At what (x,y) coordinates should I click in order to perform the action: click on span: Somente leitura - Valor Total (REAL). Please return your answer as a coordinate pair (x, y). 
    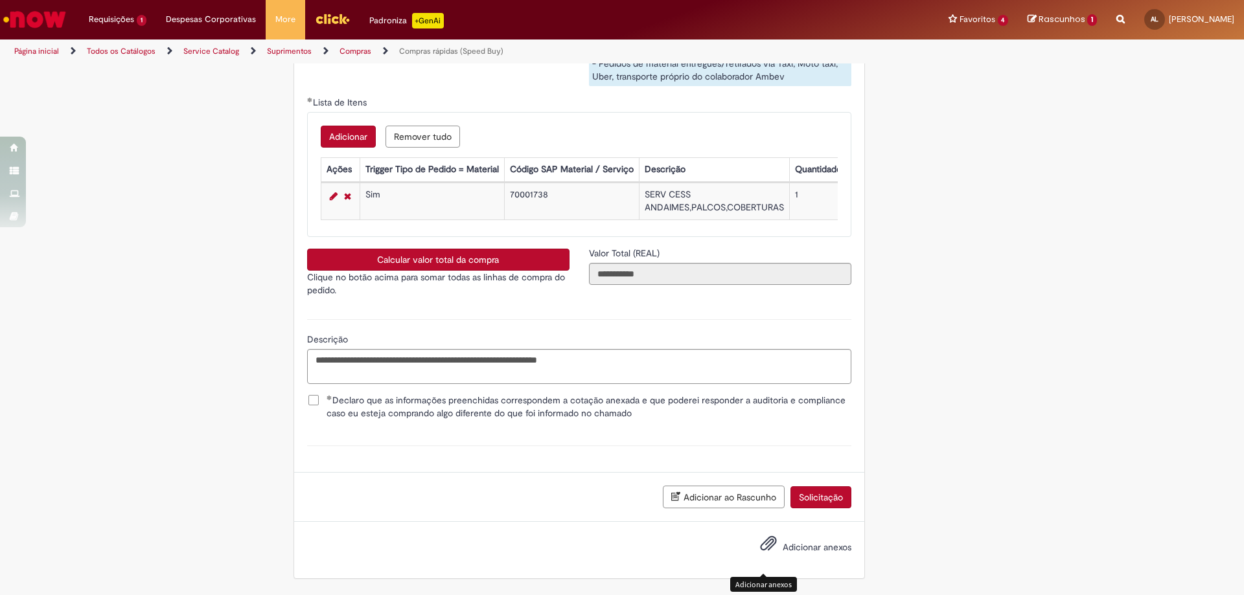
    Looking at the image, I should click on (625, 253).